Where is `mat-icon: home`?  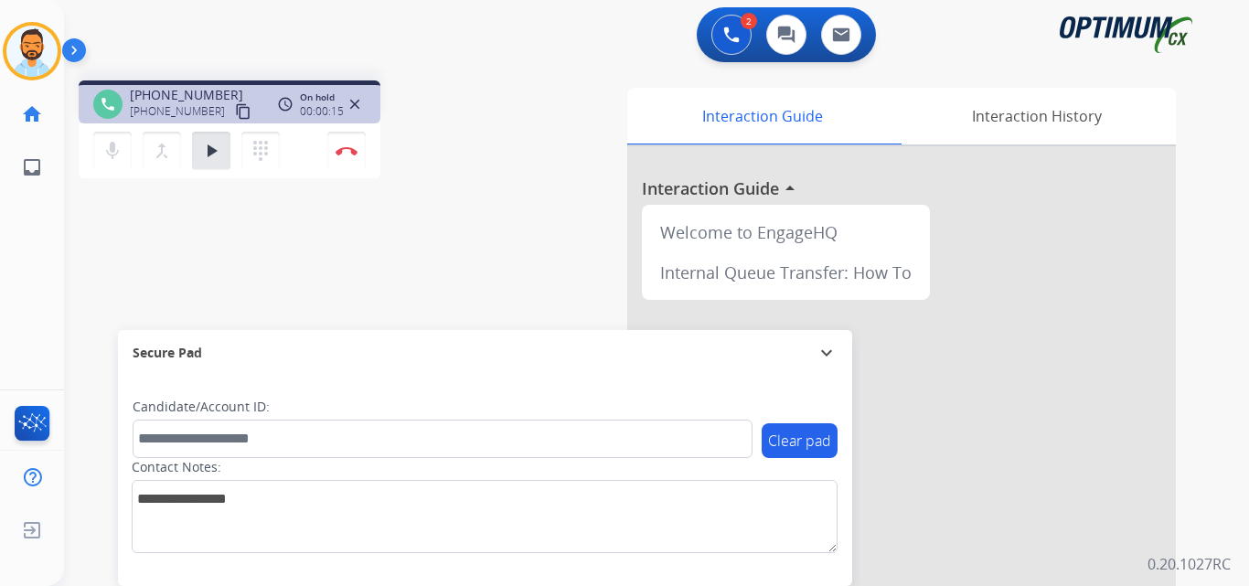 mat-icon: home is located at coordinates (32, 114).